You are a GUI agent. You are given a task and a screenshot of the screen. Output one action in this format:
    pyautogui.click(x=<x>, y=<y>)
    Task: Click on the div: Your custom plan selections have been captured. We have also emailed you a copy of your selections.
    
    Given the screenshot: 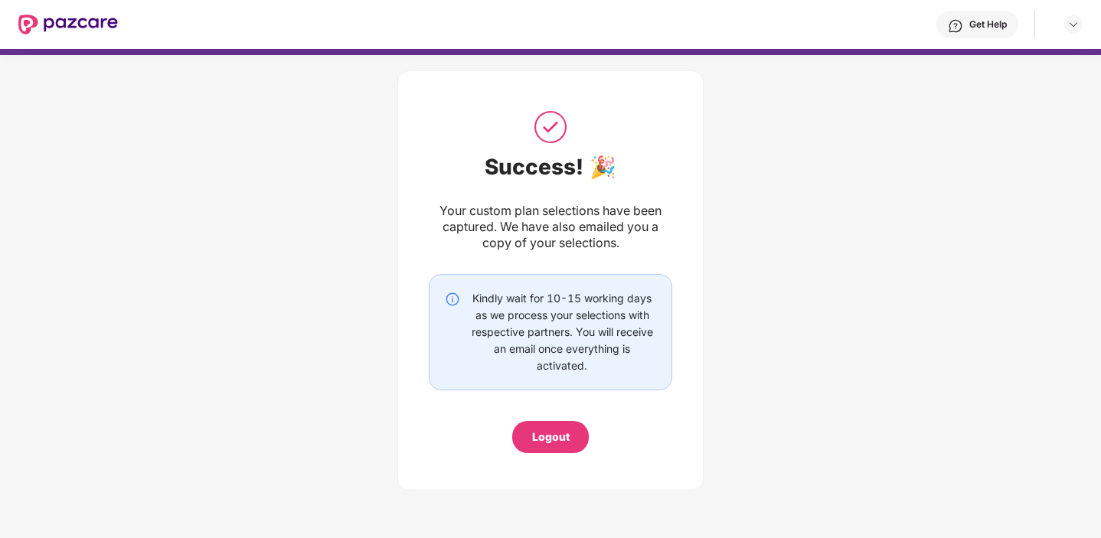 What is the action you would take?
    pyautogui.click(x=551, y=227)
    